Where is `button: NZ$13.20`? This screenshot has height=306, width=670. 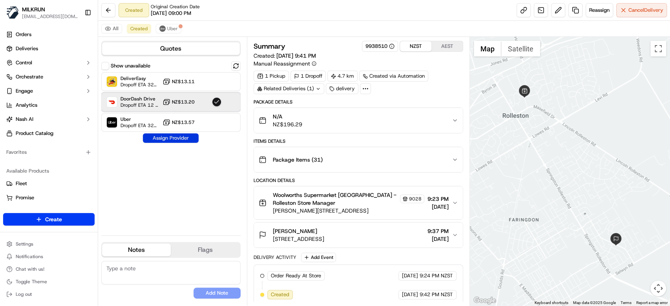 button: NZ$13.20 is located at coordinates (179, 102).